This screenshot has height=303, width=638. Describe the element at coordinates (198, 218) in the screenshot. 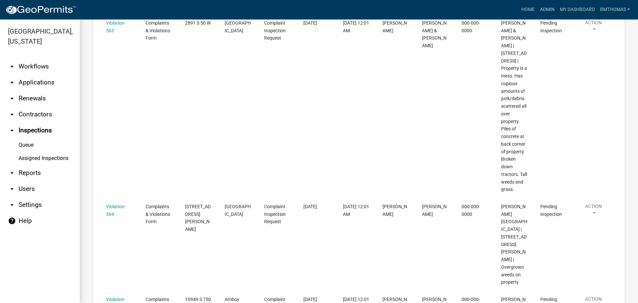

I see `span: 3415 WESTOVER ST.` at that location.